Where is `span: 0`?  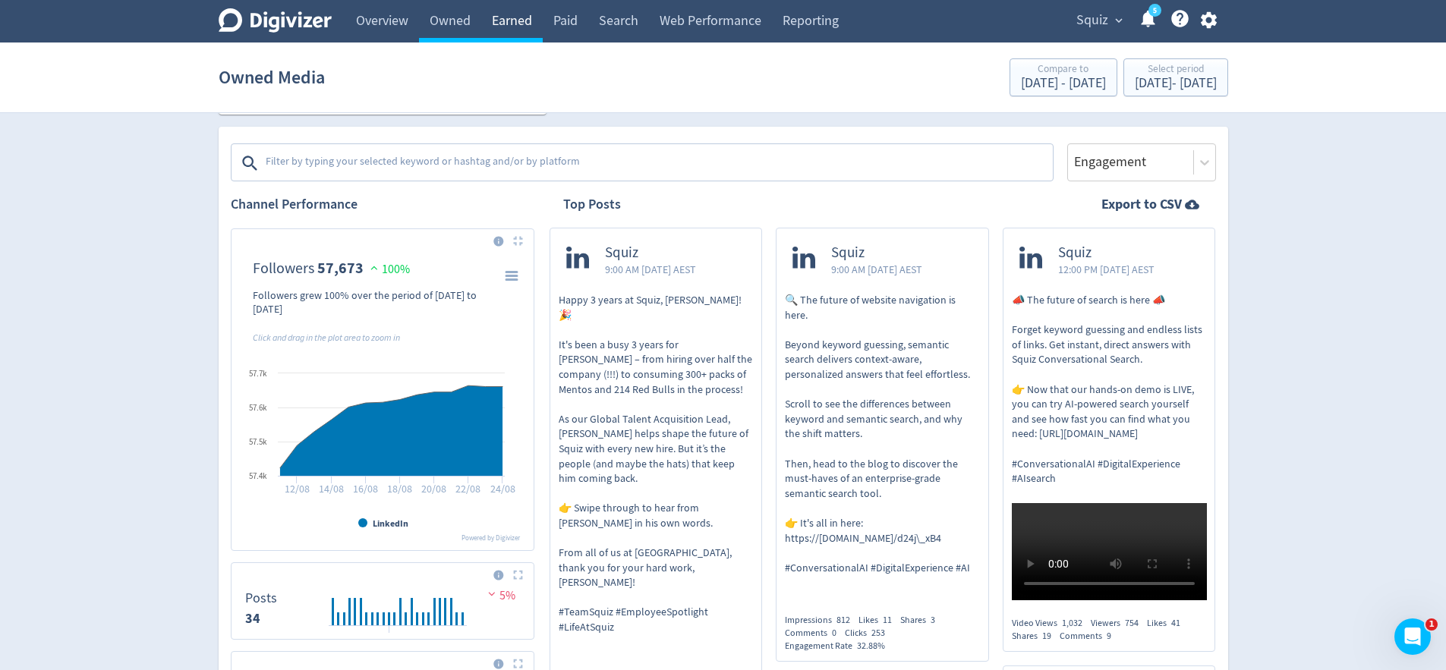 span: 0 is located at coordinates (834, 633).